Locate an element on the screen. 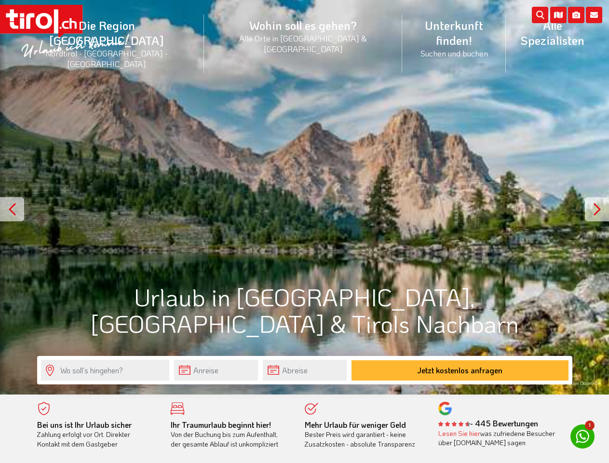 This screenshot has height=463, width=609. input: Wo soll's hingehen? is located at coordinates (105, 370).